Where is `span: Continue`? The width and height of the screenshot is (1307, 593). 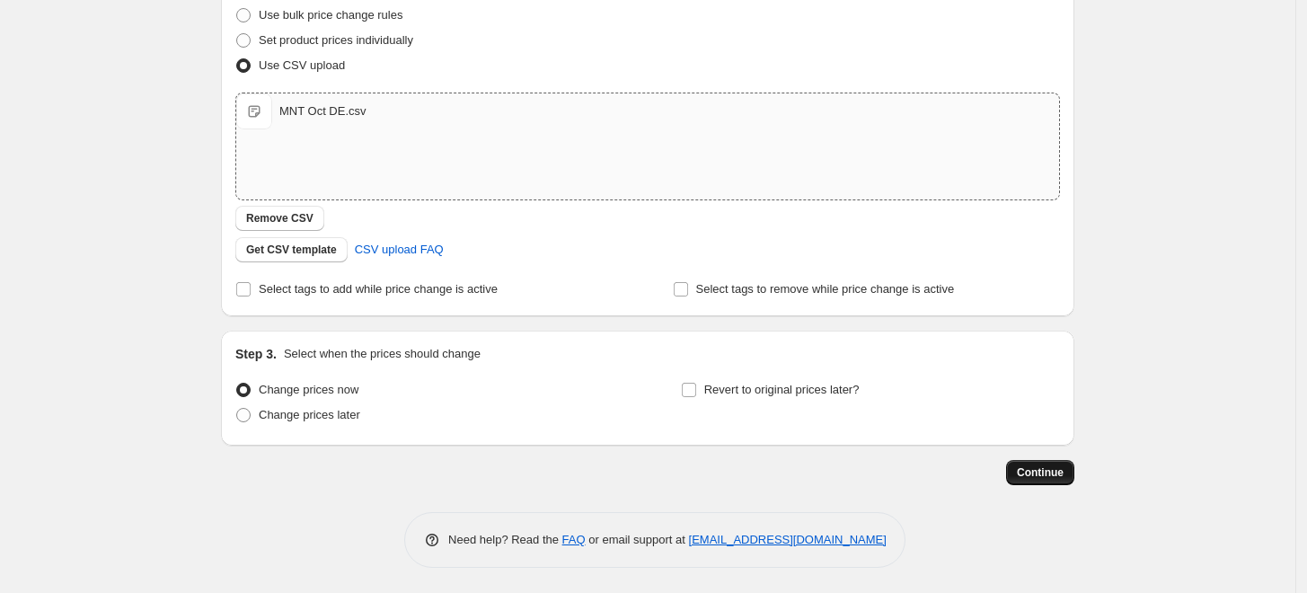
span: Continue is located at coordinates (1041, 473).